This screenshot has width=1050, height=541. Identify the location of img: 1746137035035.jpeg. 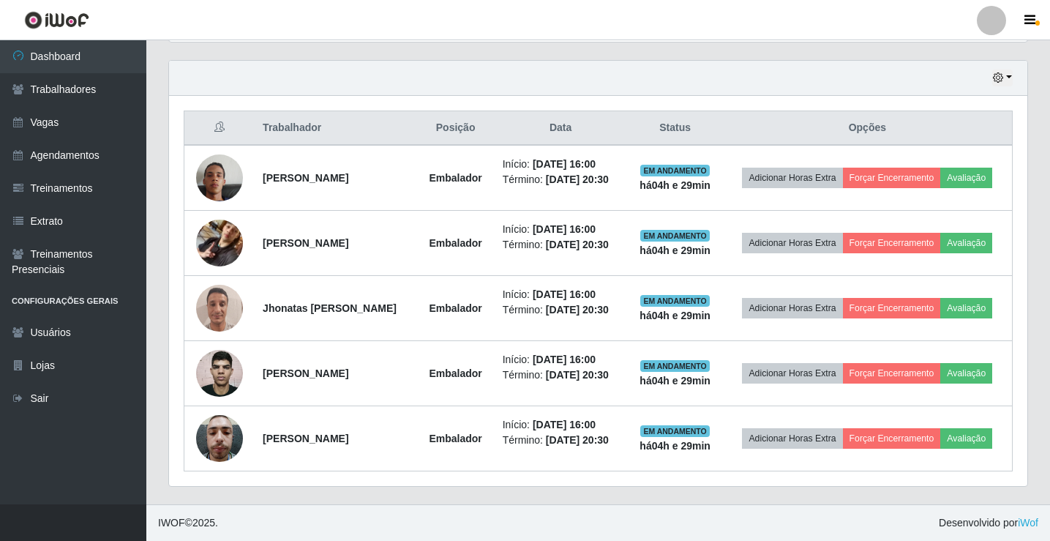
(220, 243).